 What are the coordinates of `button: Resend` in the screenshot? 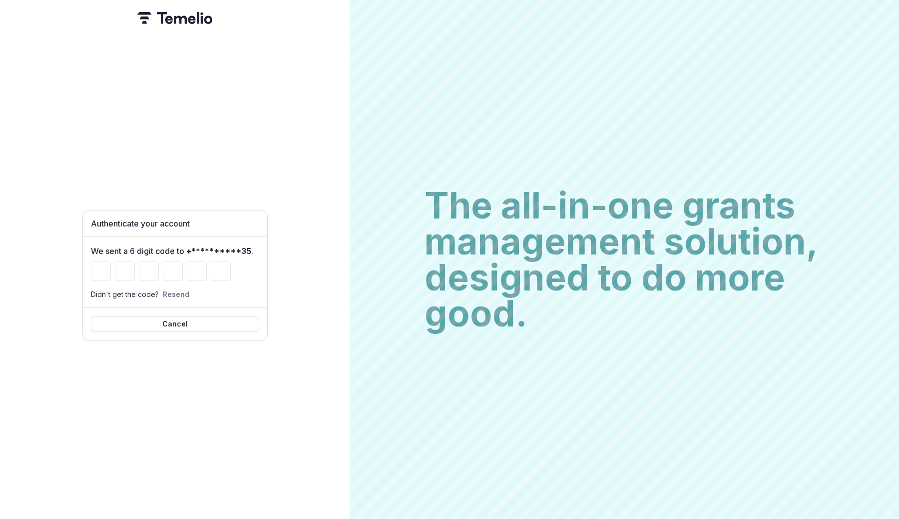 It's located at (176, 294).